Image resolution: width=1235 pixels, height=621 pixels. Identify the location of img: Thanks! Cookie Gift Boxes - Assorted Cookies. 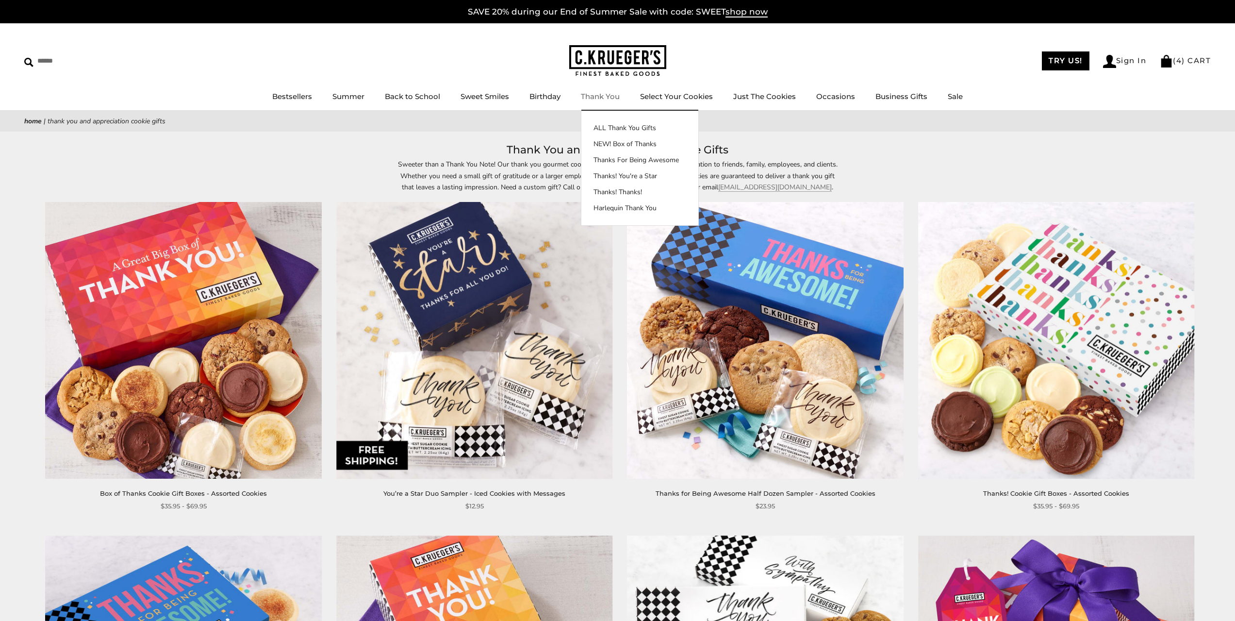
(1056, 340).